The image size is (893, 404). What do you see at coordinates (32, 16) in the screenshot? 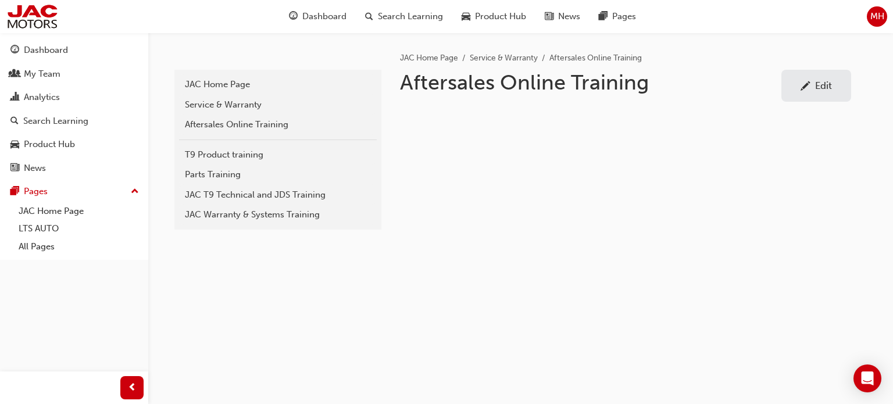
I see `img: jac-portal` at bounding box center [32, 16].